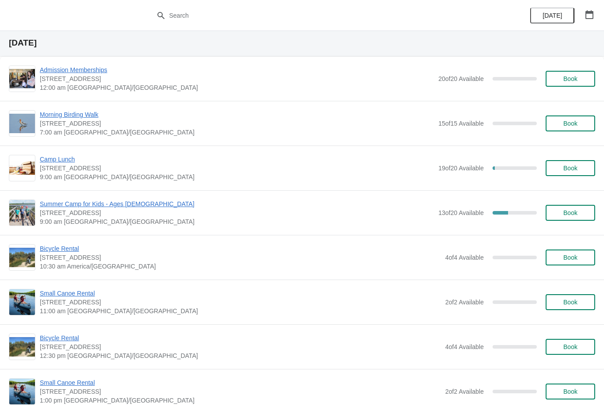 The image size is (604, 407). I want to click on input: Search, so click(311, 15).